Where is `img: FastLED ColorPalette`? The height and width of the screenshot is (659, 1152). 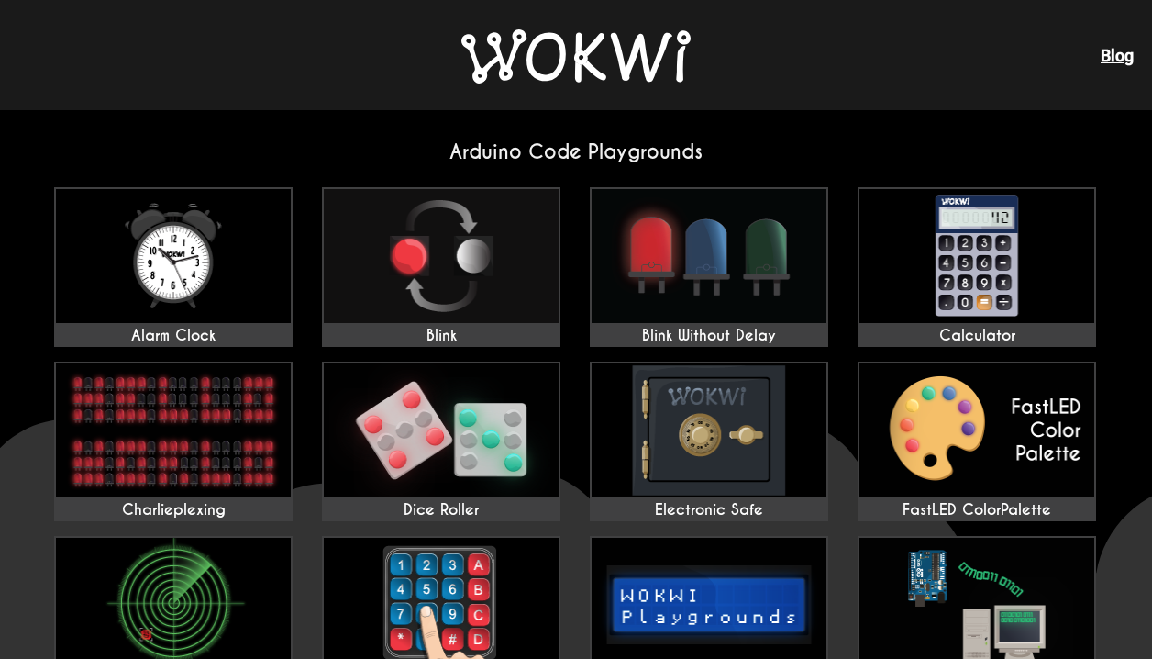 img: FastLED ColorPalette is located at coordinates (977, 430).